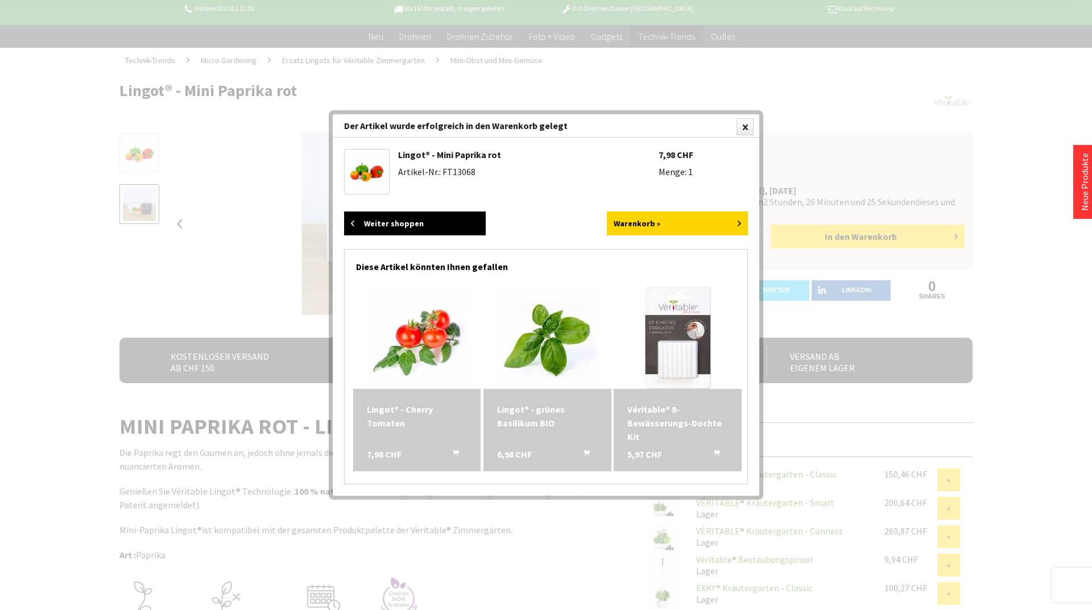 The height and width of the screenshot is (610, 1092). Describe the element at coordinates (546, 126) in the screenshot. I see `div: Der Artikel wurde erfolgreich in den Warenkorb gelegt` at that location.